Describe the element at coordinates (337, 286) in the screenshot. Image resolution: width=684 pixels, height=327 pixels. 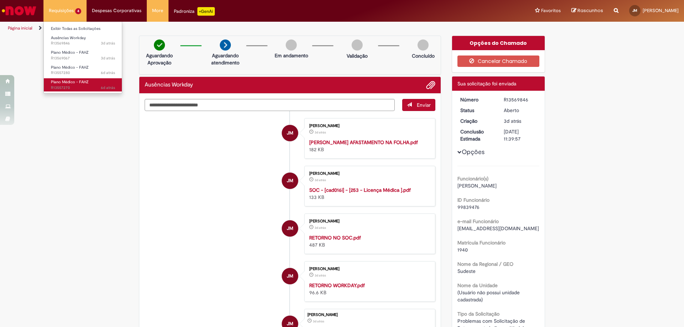
I see `a: RETORNO WORKDAY.pdf` at that location.